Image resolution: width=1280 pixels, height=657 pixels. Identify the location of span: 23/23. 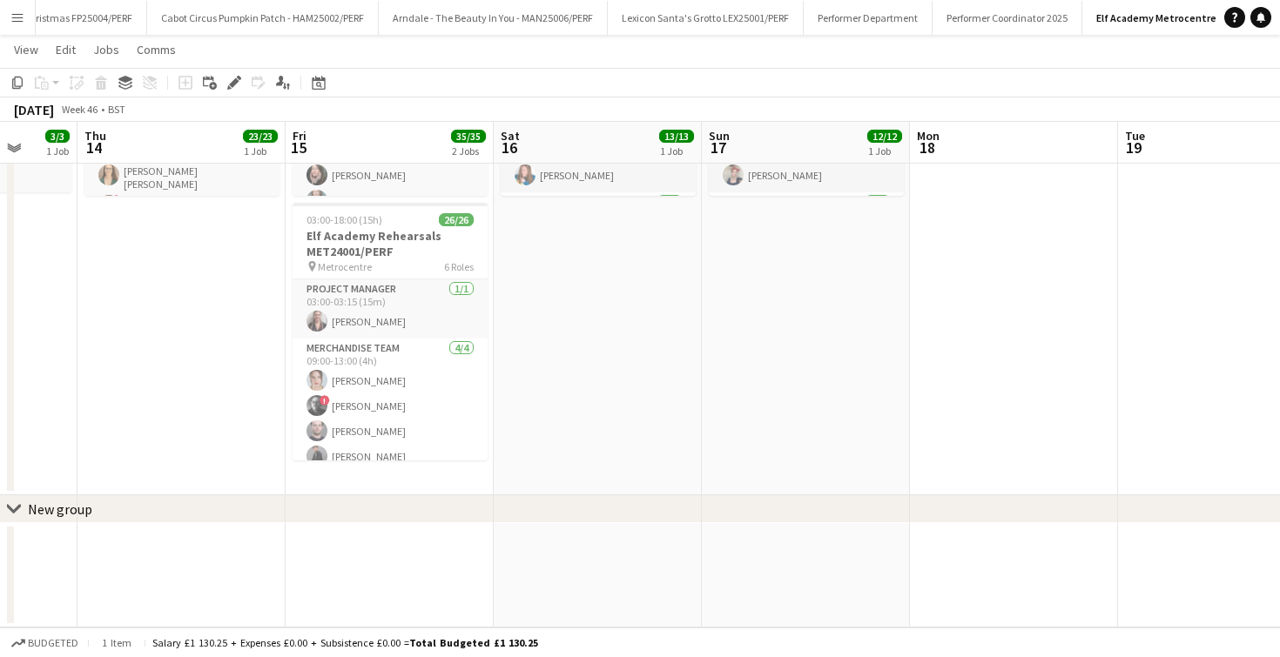
(260, 136).